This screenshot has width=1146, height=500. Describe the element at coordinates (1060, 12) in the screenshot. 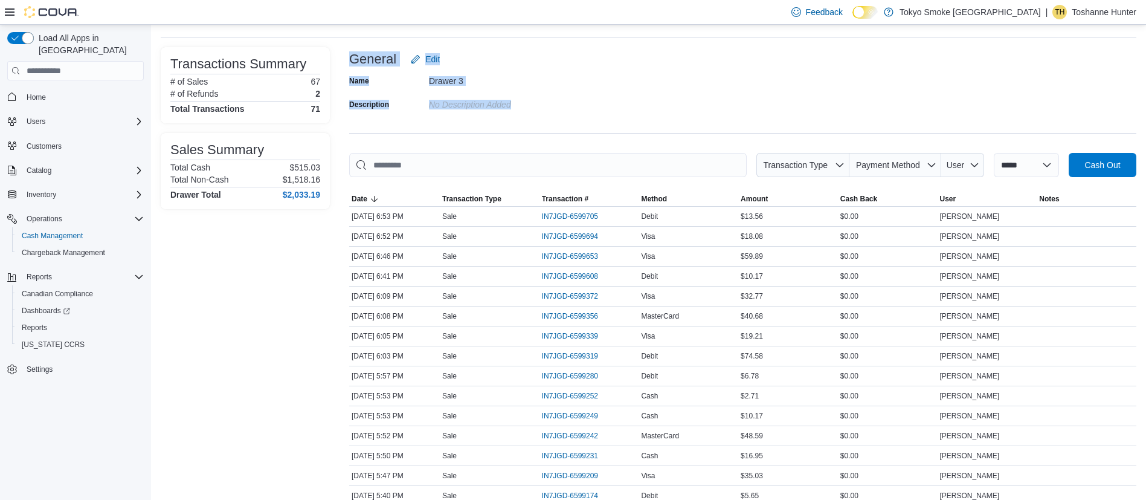

I see `div: Toshanne Hunter` at that location.